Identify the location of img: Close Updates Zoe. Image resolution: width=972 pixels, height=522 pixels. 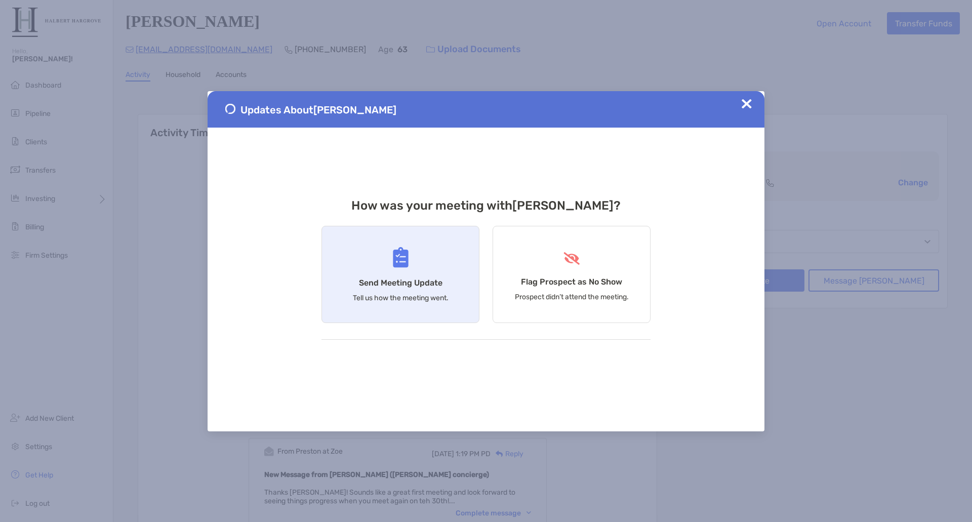
(747, 104).